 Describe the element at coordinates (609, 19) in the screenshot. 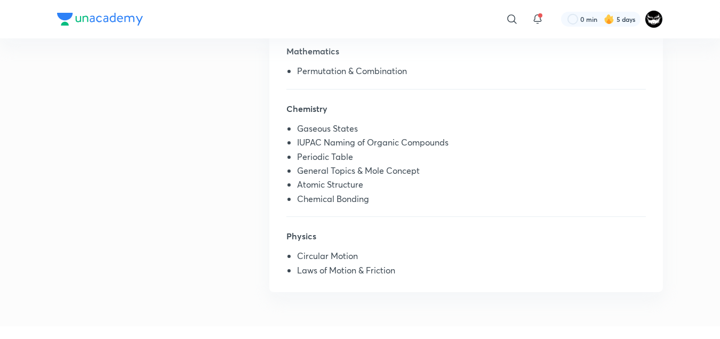

I see `img: streak` at that location.